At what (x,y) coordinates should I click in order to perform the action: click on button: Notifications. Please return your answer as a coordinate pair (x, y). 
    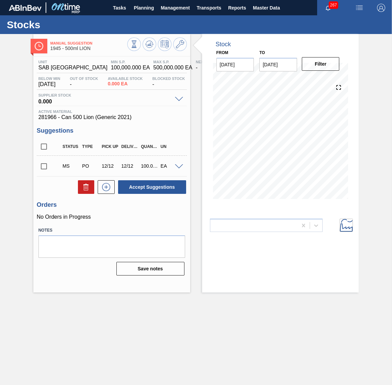
    Looking at the image, I should click on (328, 8).